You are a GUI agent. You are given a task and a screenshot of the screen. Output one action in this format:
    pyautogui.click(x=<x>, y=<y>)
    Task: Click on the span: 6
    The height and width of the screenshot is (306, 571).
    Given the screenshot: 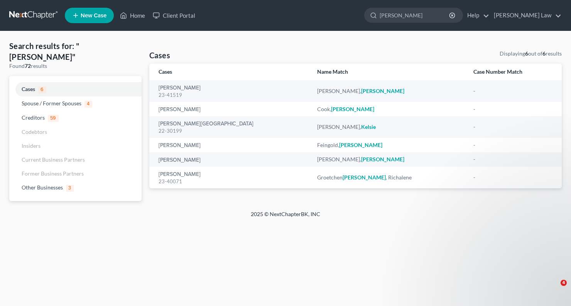 What is the action you would take?
    pyautogui.click(x=42, y=90)
    